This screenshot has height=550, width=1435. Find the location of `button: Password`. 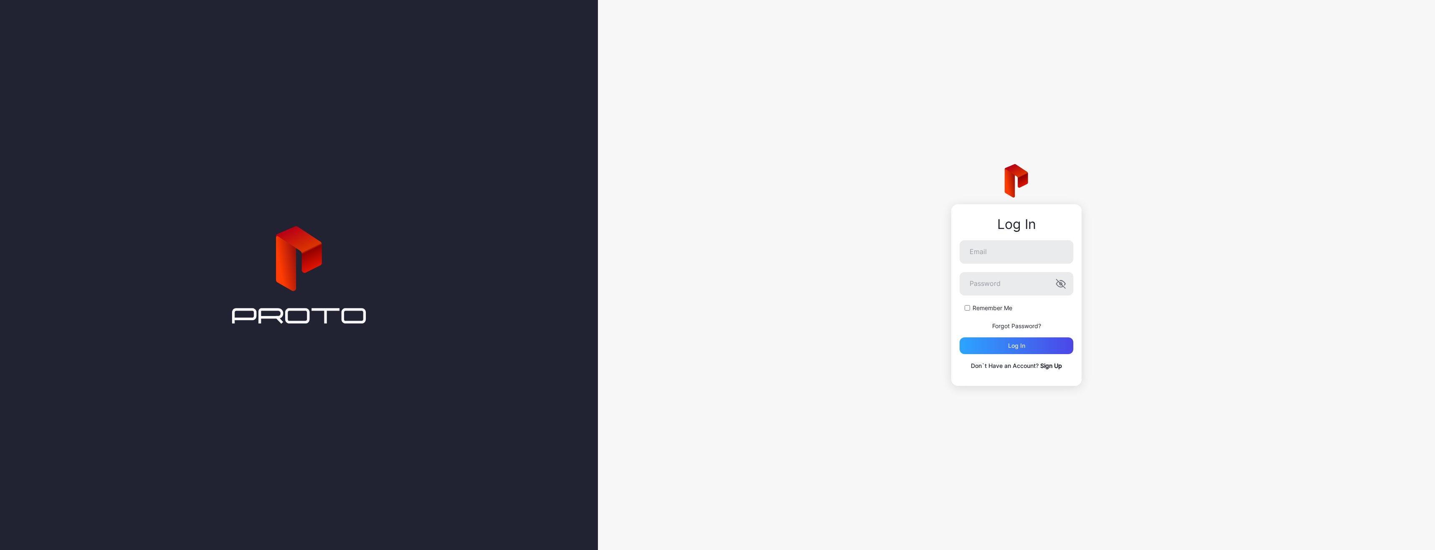

button: Password is located at coordinates (1061, 284).